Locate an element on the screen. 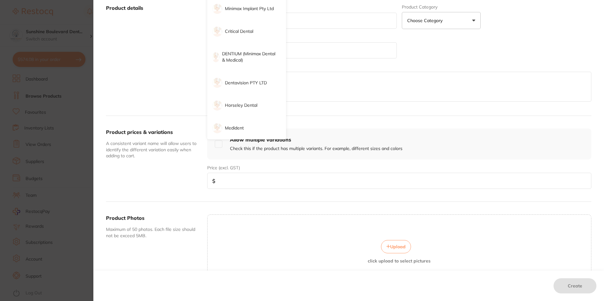 The height and width of the screenshot is (301, 604). p: Dentavision PTY LTD is located at coordinates (246, 83).